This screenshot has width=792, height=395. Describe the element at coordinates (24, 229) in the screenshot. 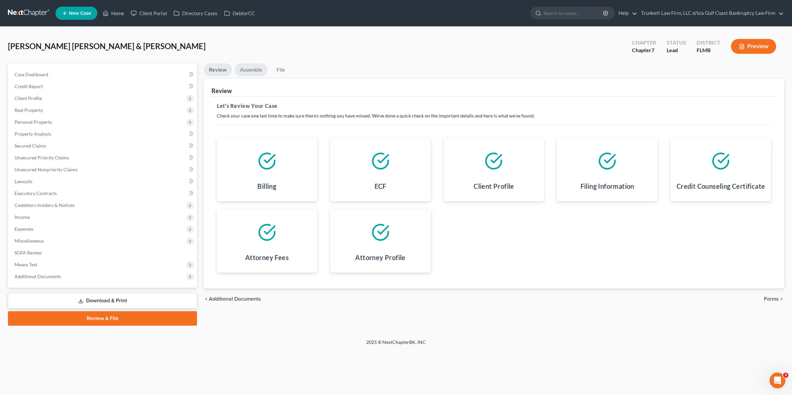

I see `span: Expenses` at that location.